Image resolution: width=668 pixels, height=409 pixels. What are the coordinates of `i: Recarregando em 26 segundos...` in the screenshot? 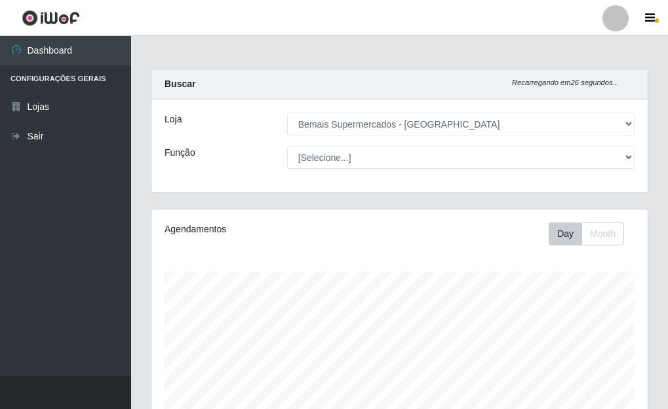 It's located at (565, 83).